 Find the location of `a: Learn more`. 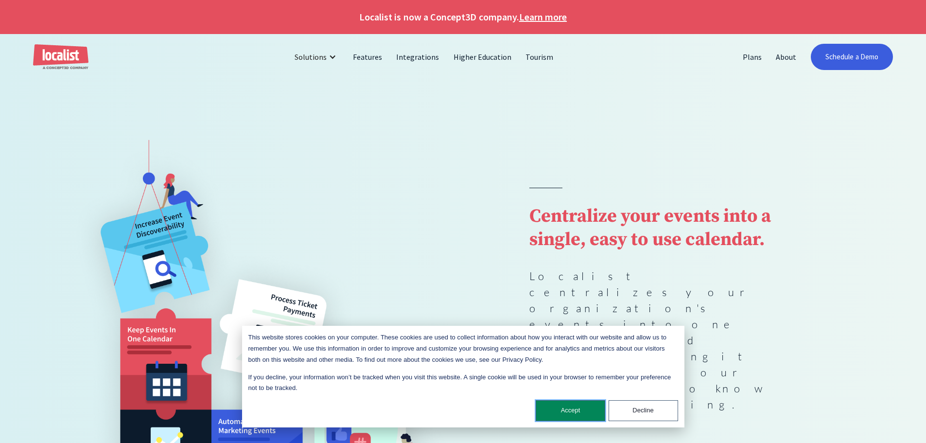

a: Learn more is located at coordinates (543, 17).